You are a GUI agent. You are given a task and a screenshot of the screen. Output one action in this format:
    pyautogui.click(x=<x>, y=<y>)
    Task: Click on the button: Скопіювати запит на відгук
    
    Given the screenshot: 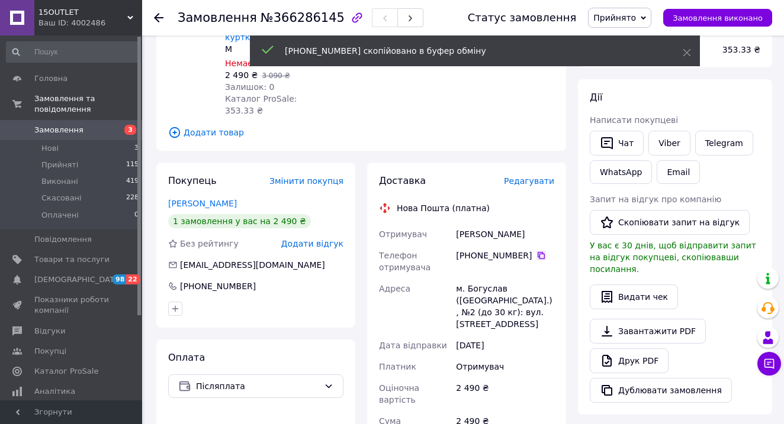 What is the action you would take?
    pyautogui.click(x=670, y=223)
    